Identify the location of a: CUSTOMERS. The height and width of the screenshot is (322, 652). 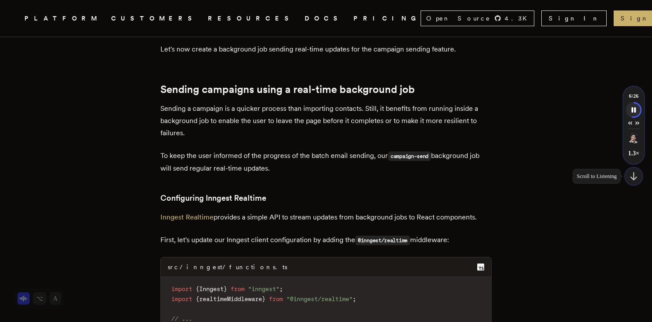
(154, 18).